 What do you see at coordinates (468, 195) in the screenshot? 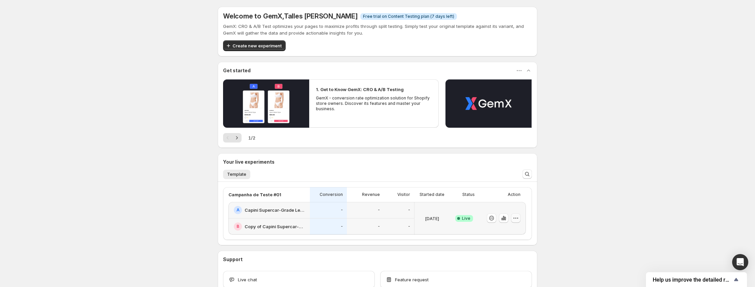
I see `p: Status` at bounding box center [468, 195].